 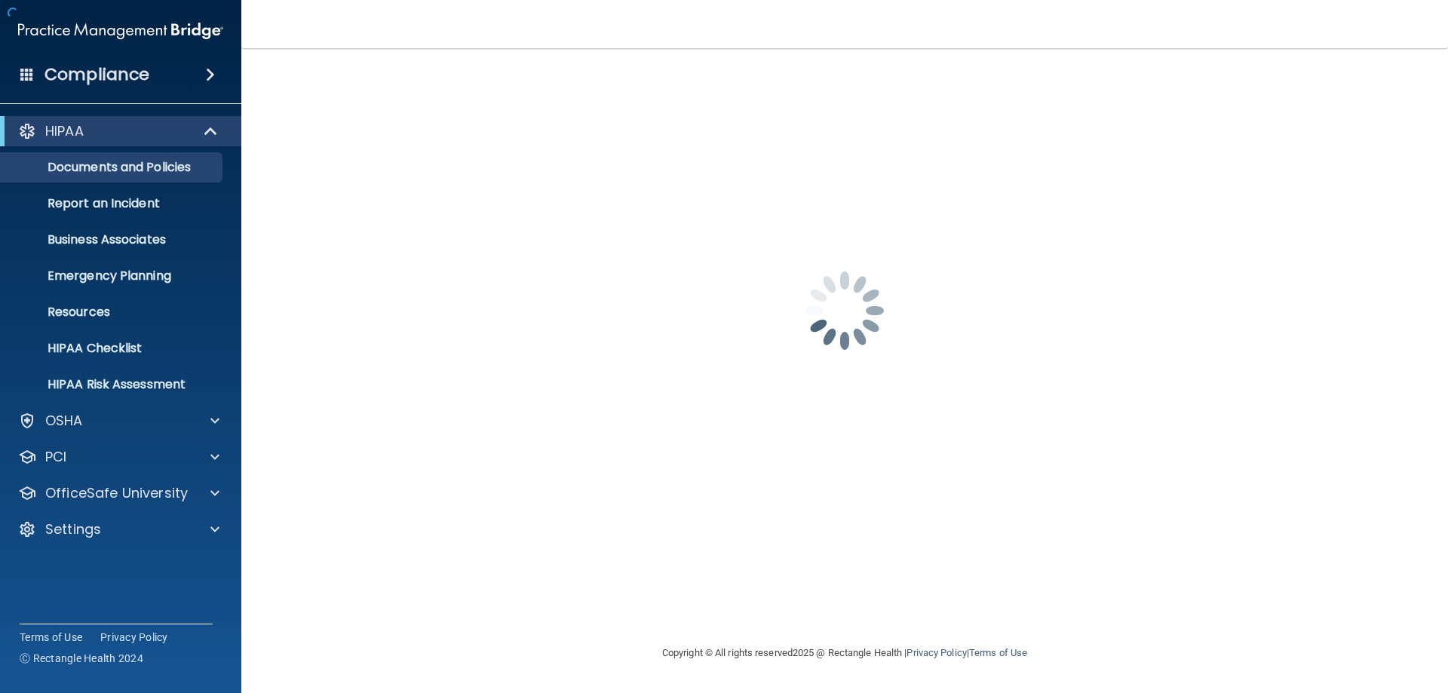 I want to click on p: Documents and Policies, so click(x=112, y=167).